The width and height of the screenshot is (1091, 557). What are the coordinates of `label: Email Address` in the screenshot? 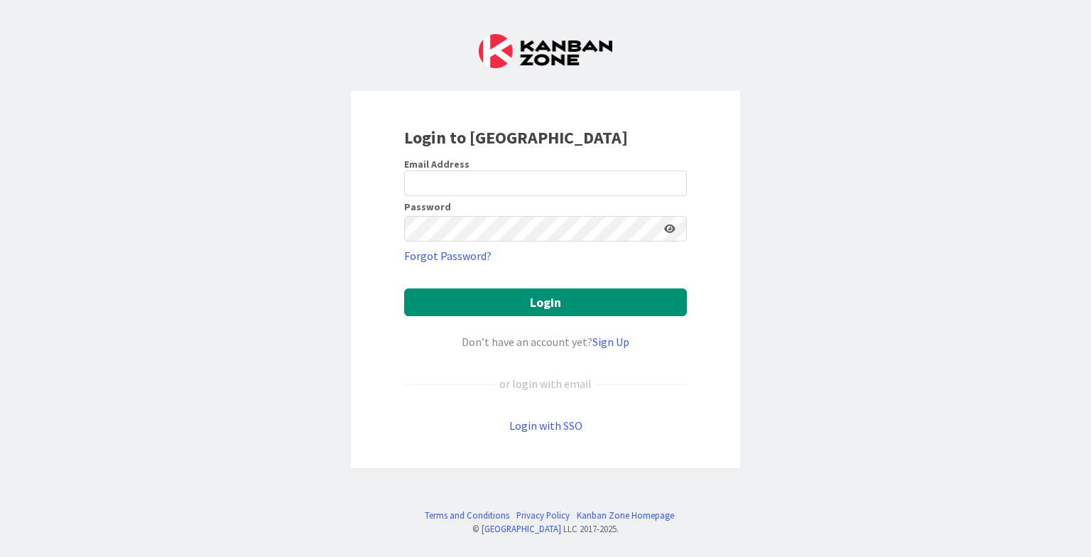 It's located at (437, 164).